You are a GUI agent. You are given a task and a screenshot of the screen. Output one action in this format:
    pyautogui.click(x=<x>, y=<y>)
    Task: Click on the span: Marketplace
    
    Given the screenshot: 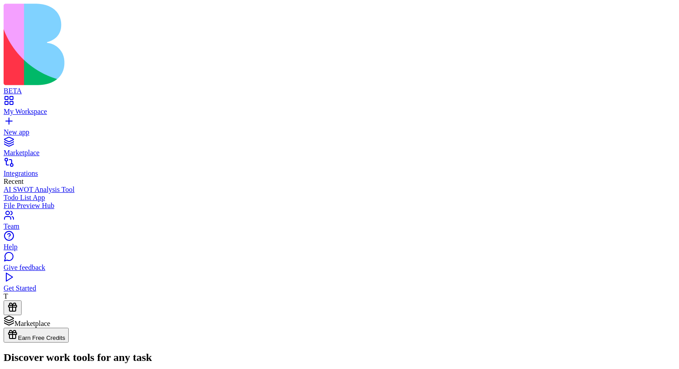 What is the action you would take?
    pyautogui.click(x=32, y=324)
    